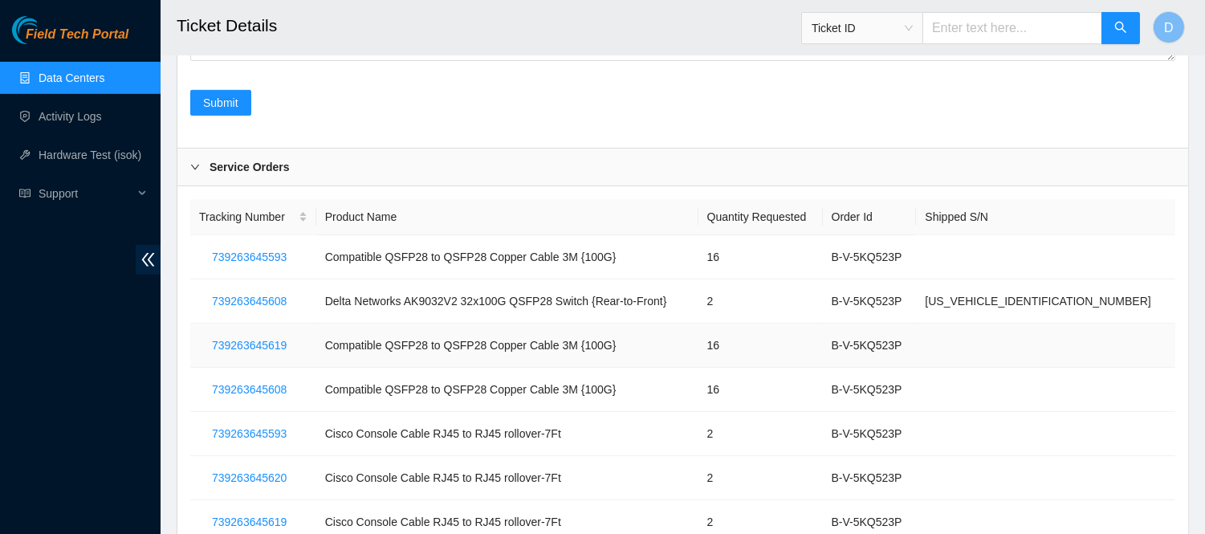  Describe the element at coordinates (70, 39) in the screenshot. I see `a: Akamai TechnologiesField Tech Portal` at that location.